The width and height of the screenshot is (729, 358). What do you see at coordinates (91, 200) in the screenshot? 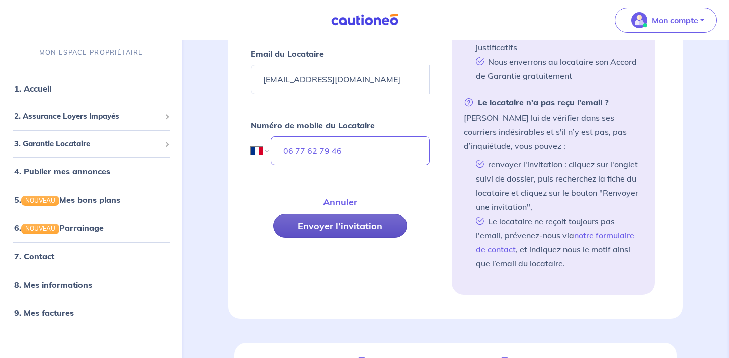
I see `div: 5.NOUVEAUMes bons plans` at bounding box center [91, 200].